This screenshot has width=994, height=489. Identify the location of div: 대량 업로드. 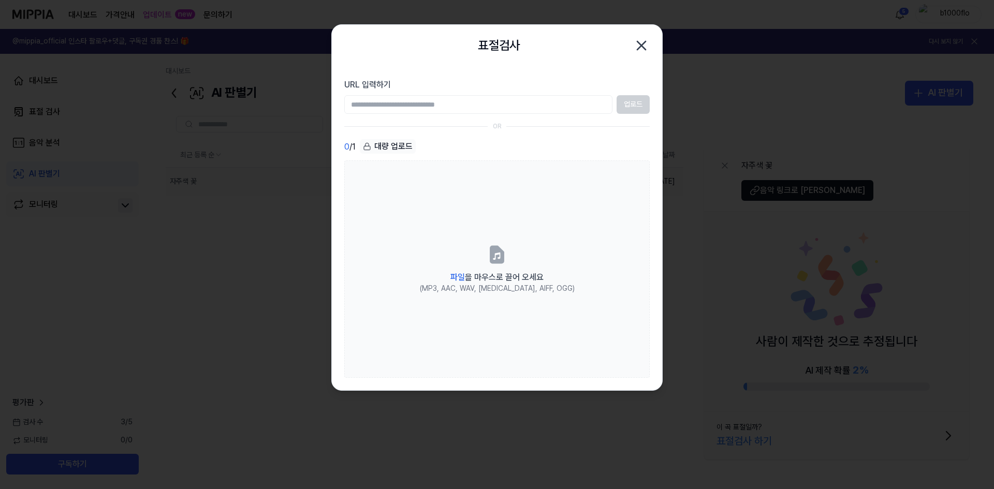
(388, 146).